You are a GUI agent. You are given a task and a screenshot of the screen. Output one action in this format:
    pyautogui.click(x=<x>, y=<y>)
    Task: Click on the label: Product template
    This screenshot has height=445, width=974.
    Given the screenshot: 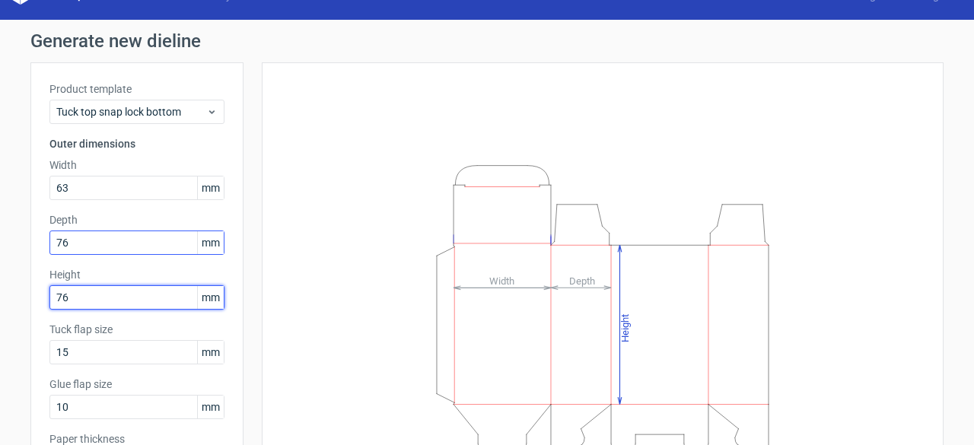 What is the action you would take?
    pyautogui.click(x=137, y=89)
    